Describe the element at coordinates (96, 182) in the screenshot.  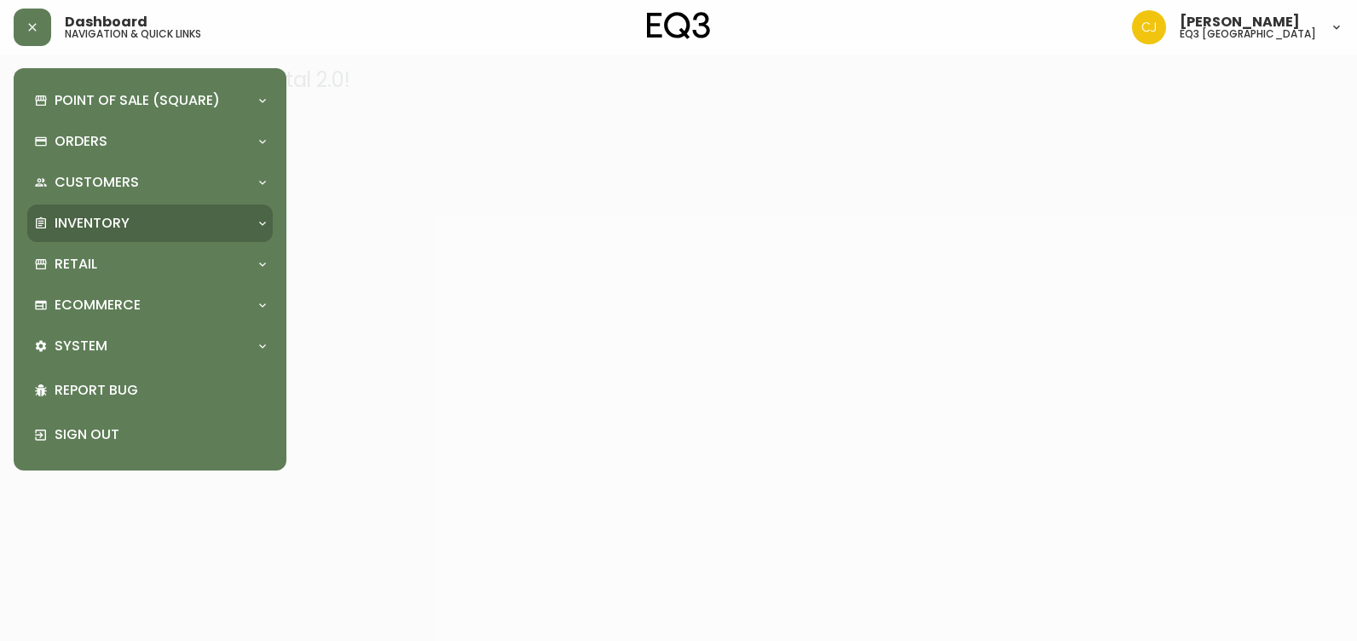
I see `p: Customers` at that location.